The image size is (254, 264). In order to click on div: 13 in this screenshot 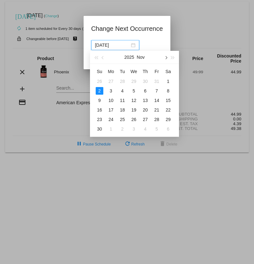, I will do `click(145, 100)`.